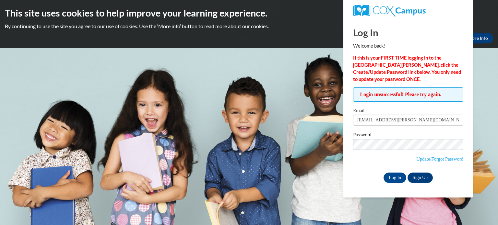 The image size is (498, 225). I want to click on p: Welcome back!, so click(408, 46).